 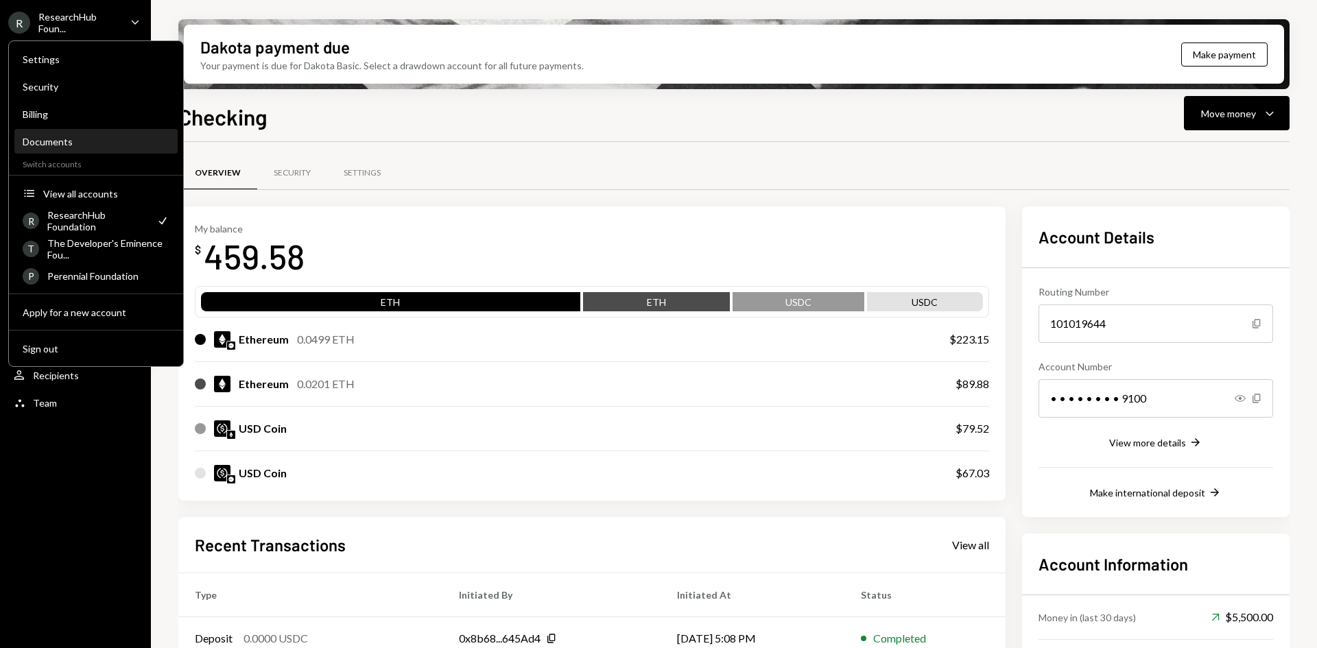 What do you see at coordinates (31, 249) in the screenshot?
I see `div: T` at bounding box center [31, 249].